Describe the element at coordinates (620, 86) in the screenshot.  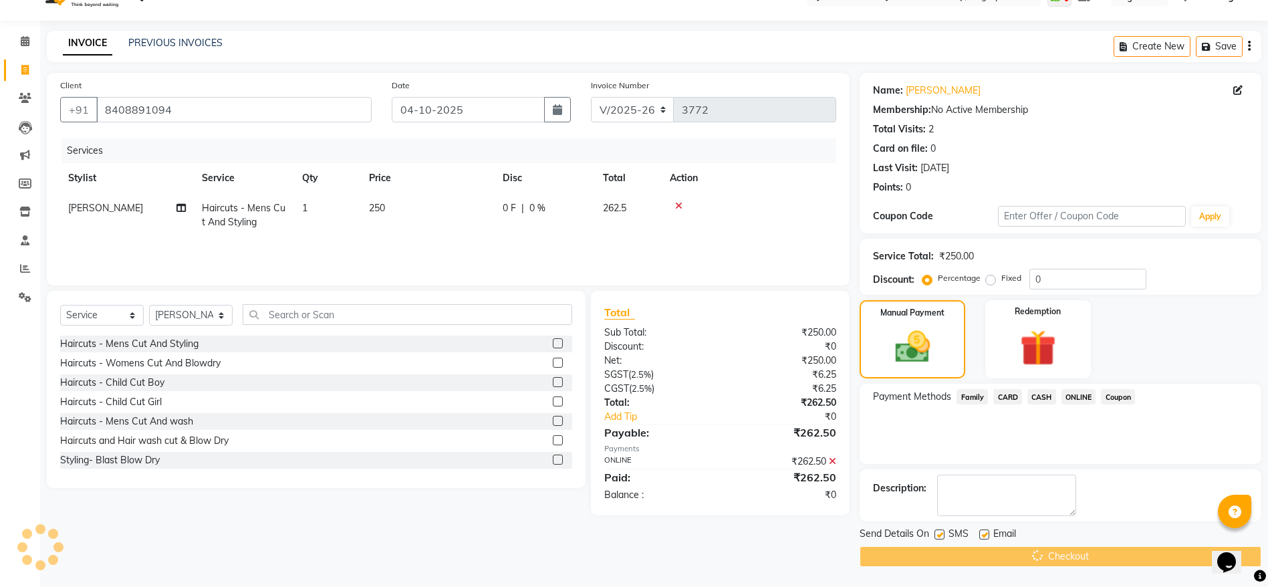
I see `label: Invoice Number` at that location.